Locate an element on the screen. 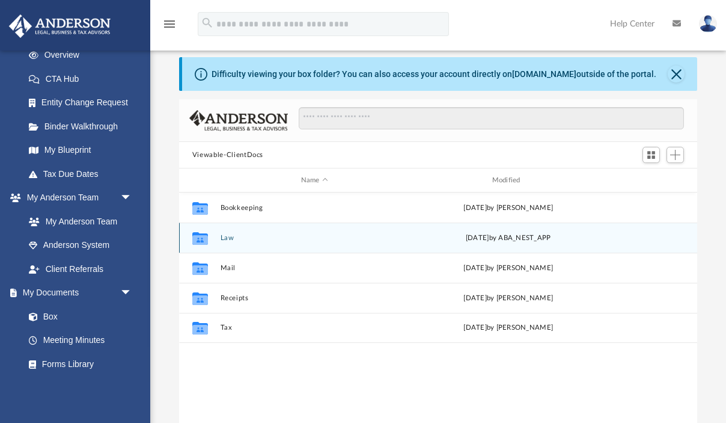 This screenshot has height=423, width=726. div: Modified is located at coordinates (508, 180).